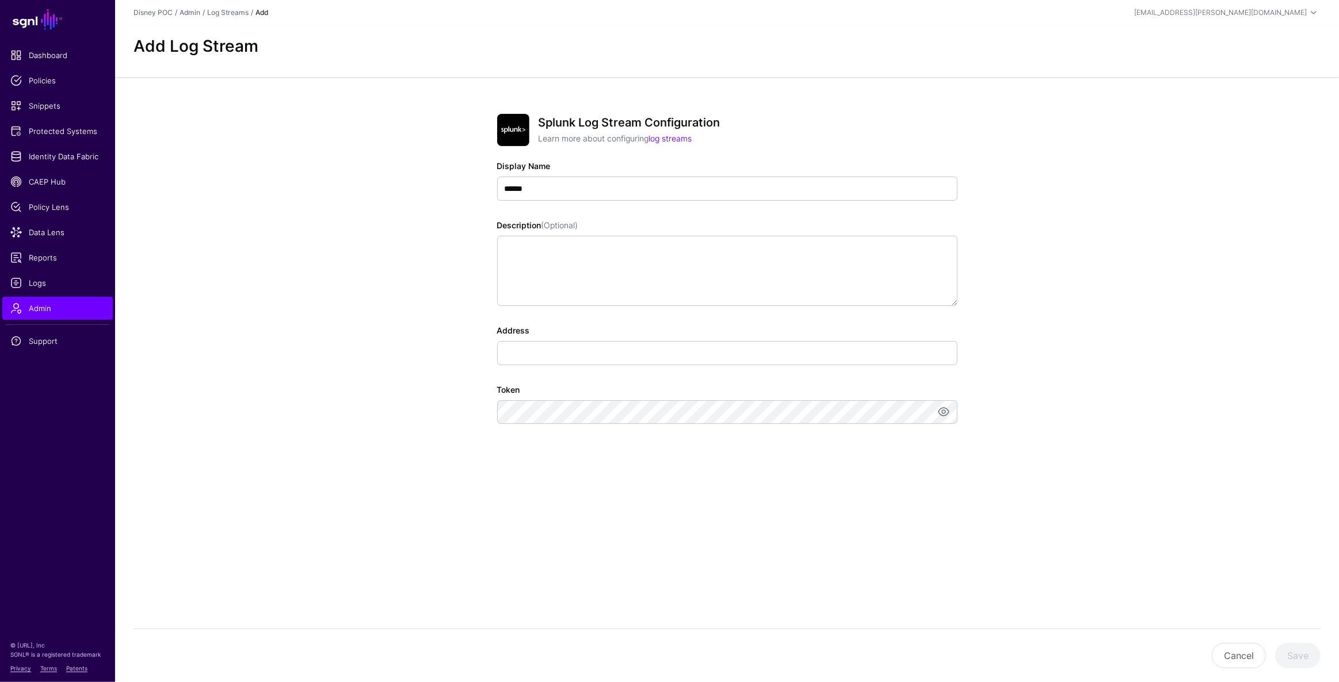 The image size is (1339, 682). Describe the element at coordinates (1239, 656) in the screenshot. I see `button: Cancel` at that location.